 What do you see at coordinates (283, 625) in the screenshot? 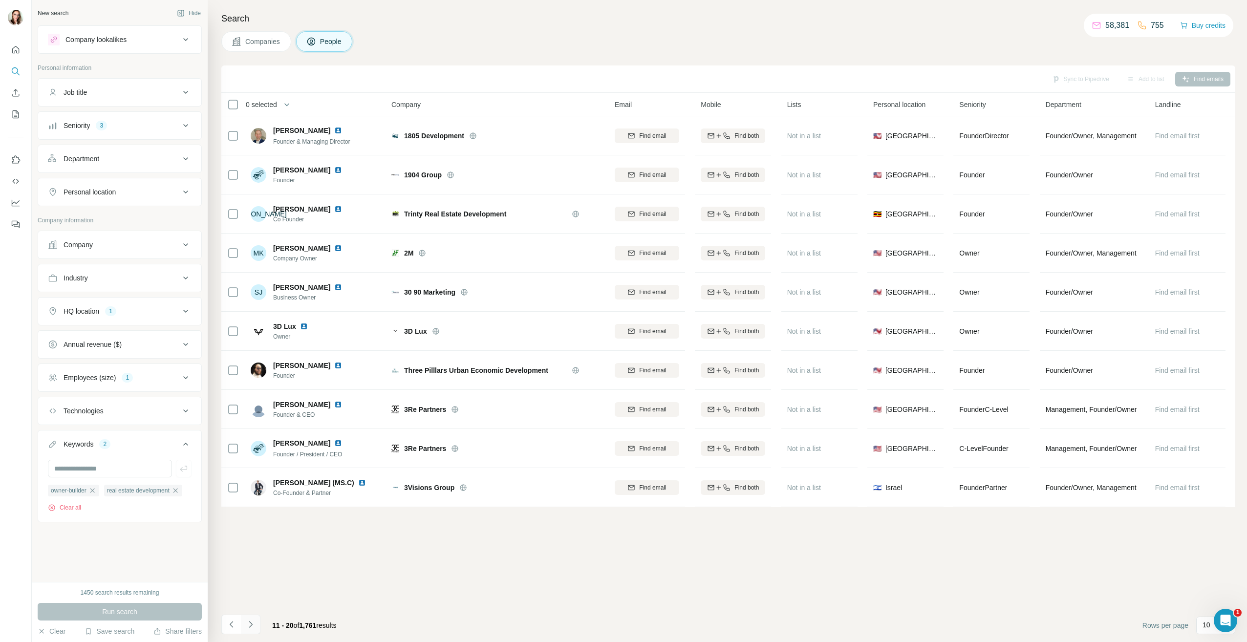
I see `span: 11 - 20` at bounding box center [283, 625].